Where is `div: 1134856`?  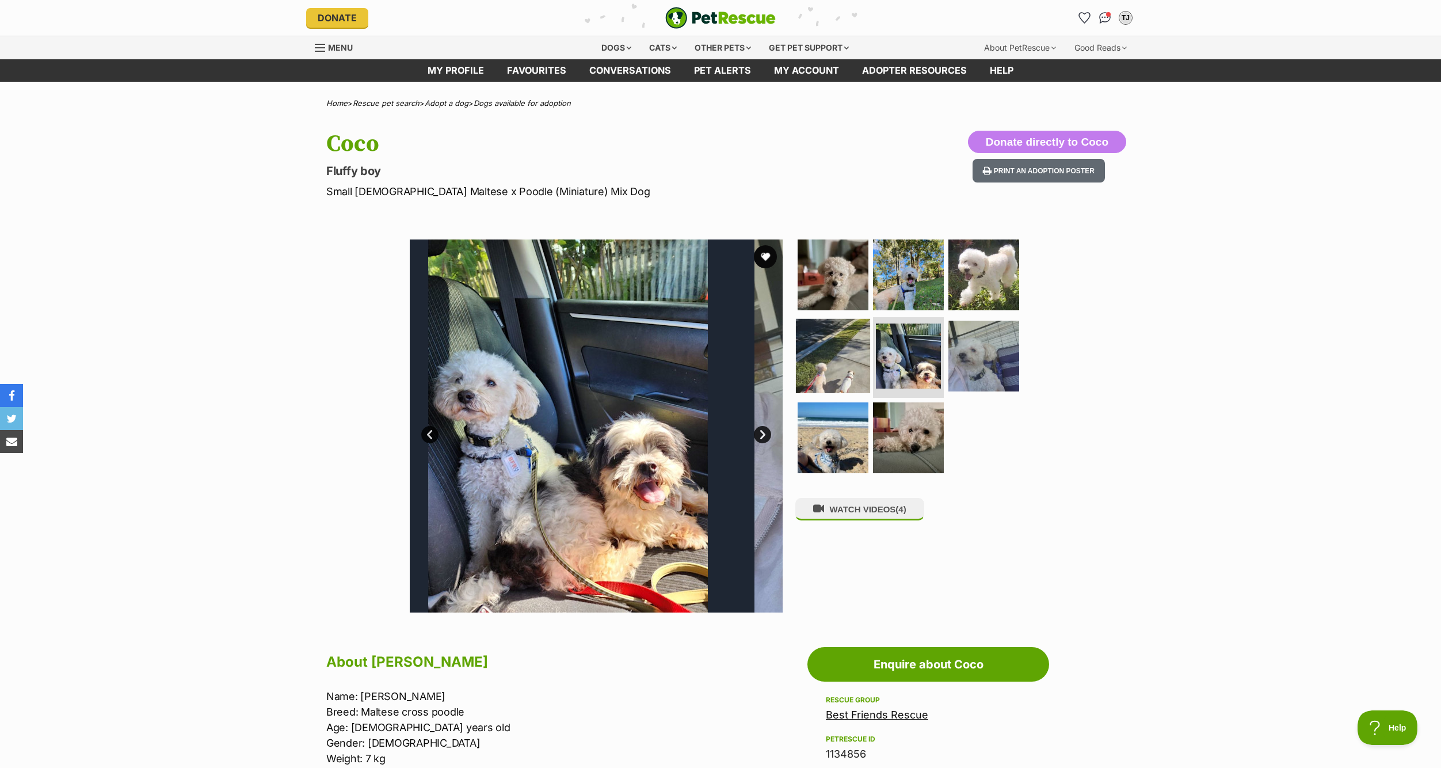
div: 1134856 is located at coordinates (928, 754).